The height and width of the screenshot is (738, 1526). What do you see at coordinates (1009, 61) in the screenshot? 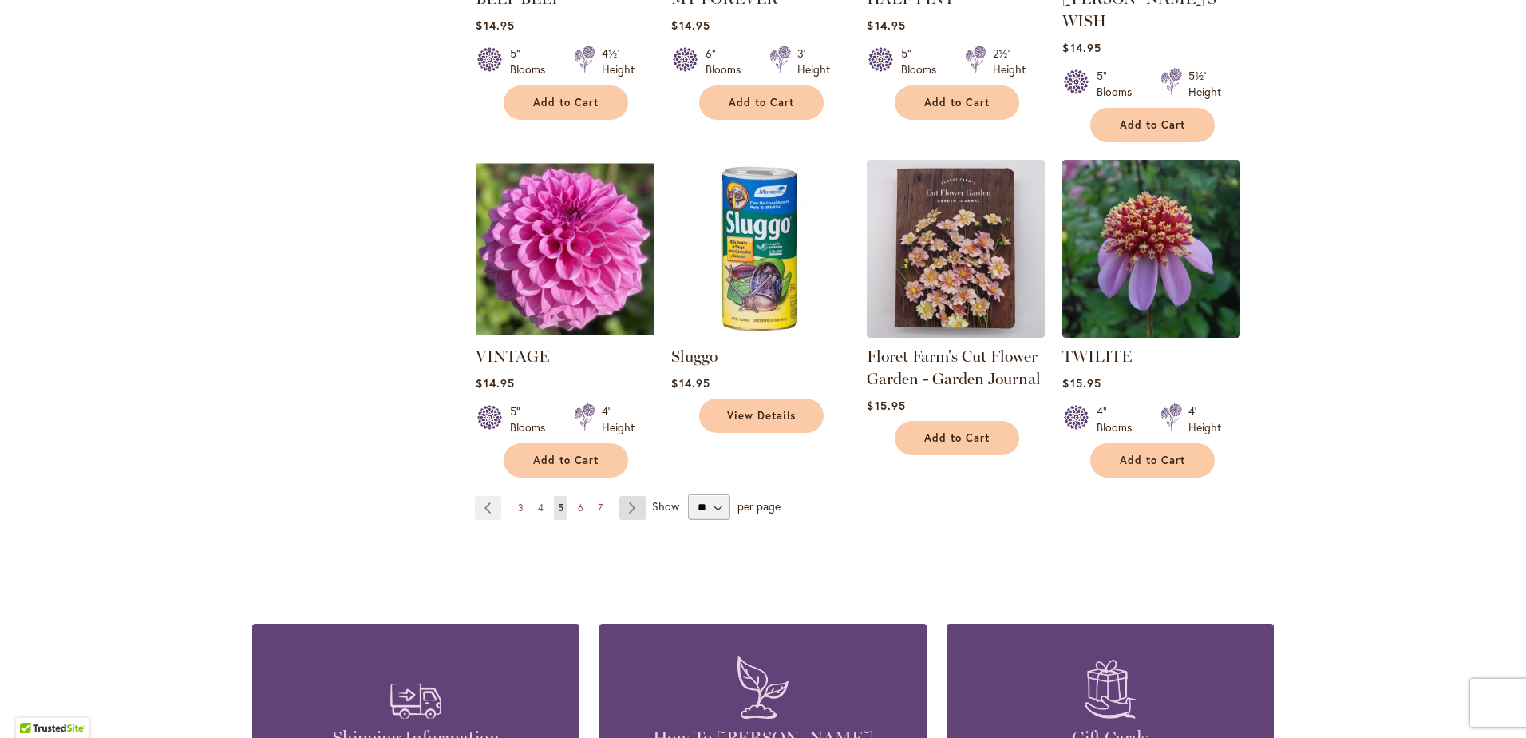
I see `div: 2½' Height` at bounding box center [1009, 61].